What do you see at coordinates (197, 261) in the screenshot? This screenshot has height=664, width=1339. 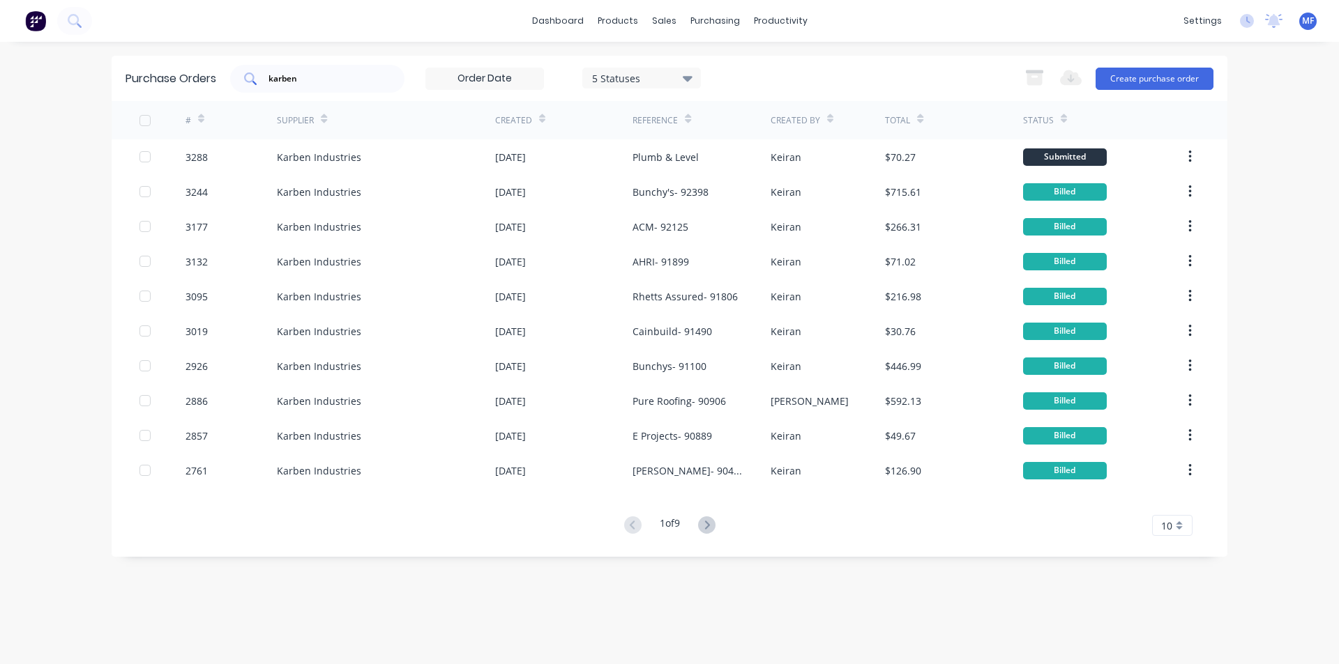 I see `div: 3132` at bounding box center [197, 261].